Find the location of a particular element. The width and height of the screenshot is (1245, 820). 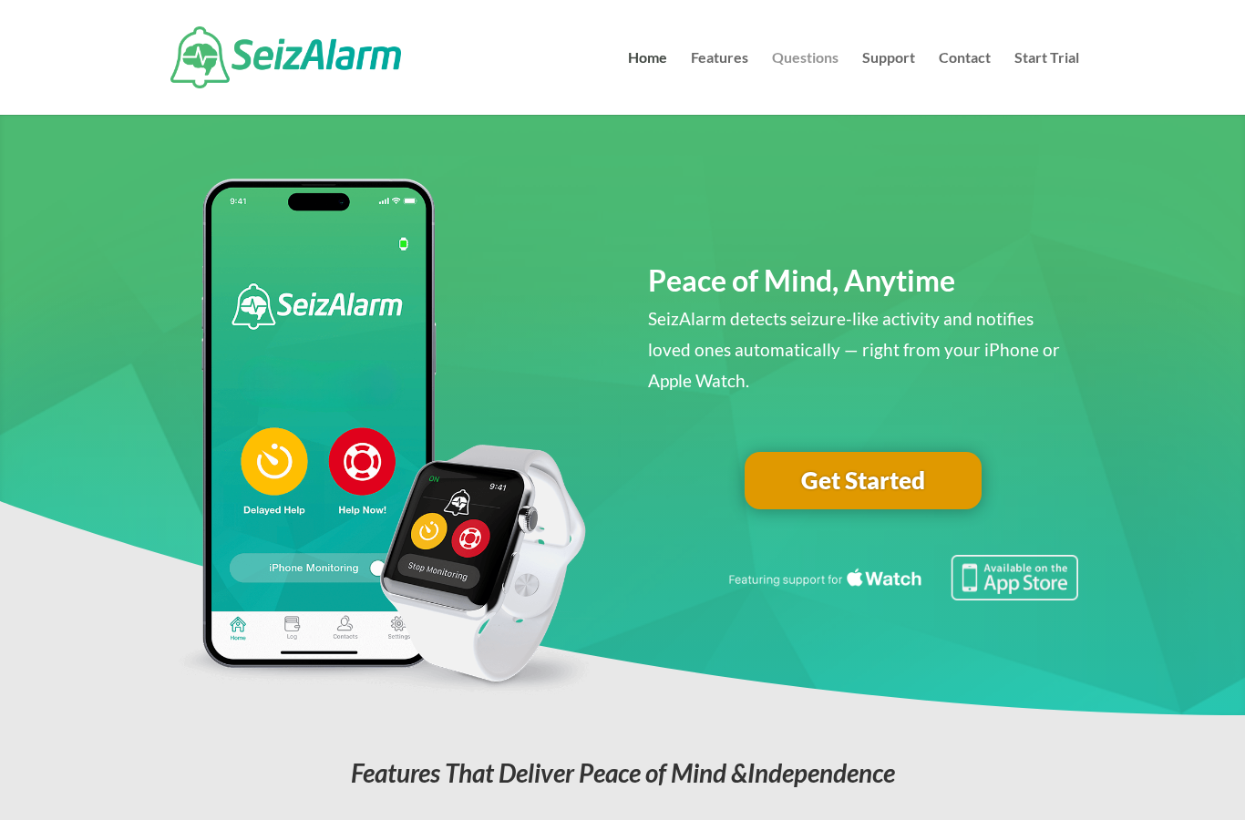

span: Independence is located at coordinates (821, 773).